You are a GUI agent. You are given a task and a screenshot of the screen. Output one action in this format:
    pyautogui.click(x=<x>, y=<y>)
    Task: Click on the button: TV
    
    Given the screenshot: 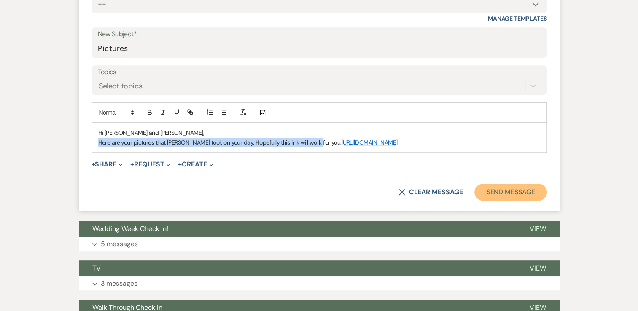 What is the action you would take?
    pyautogui.click(x=297, y=269)
    